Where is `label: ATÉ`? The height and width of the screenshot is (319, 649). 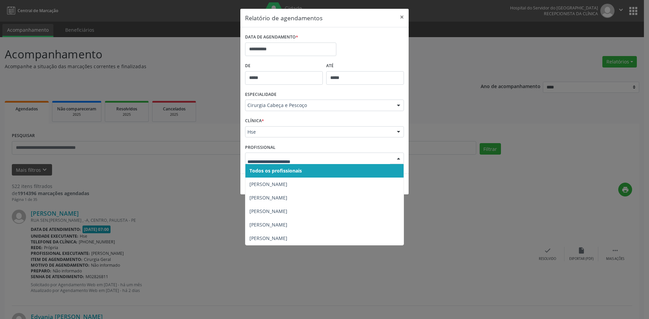 label: ATÉ is located at coordinates (365, 66).